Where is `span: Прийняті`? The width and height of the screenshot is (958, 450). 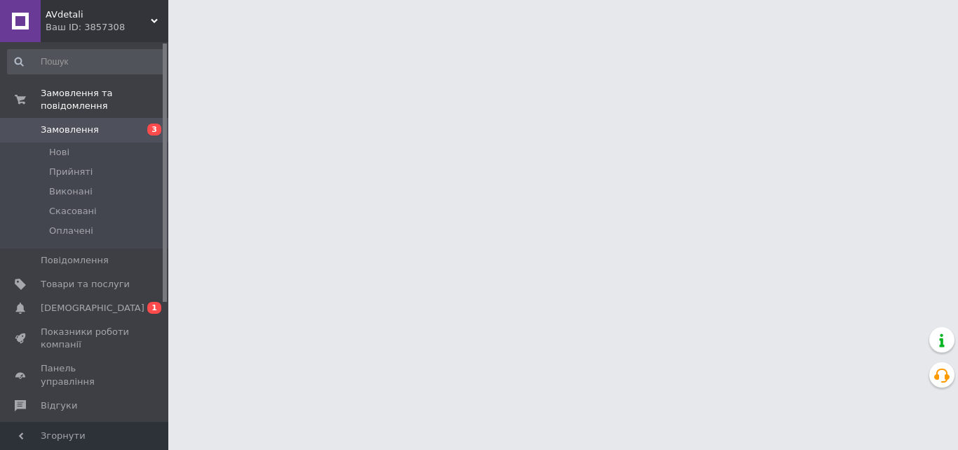 span: Прийняті is located at coordinates (71, 172).